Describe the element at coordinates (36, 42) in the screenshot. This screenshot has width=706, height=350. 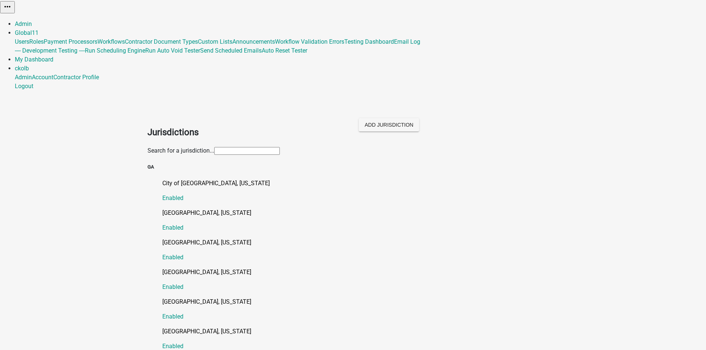
I see `a: Roles` at that location.